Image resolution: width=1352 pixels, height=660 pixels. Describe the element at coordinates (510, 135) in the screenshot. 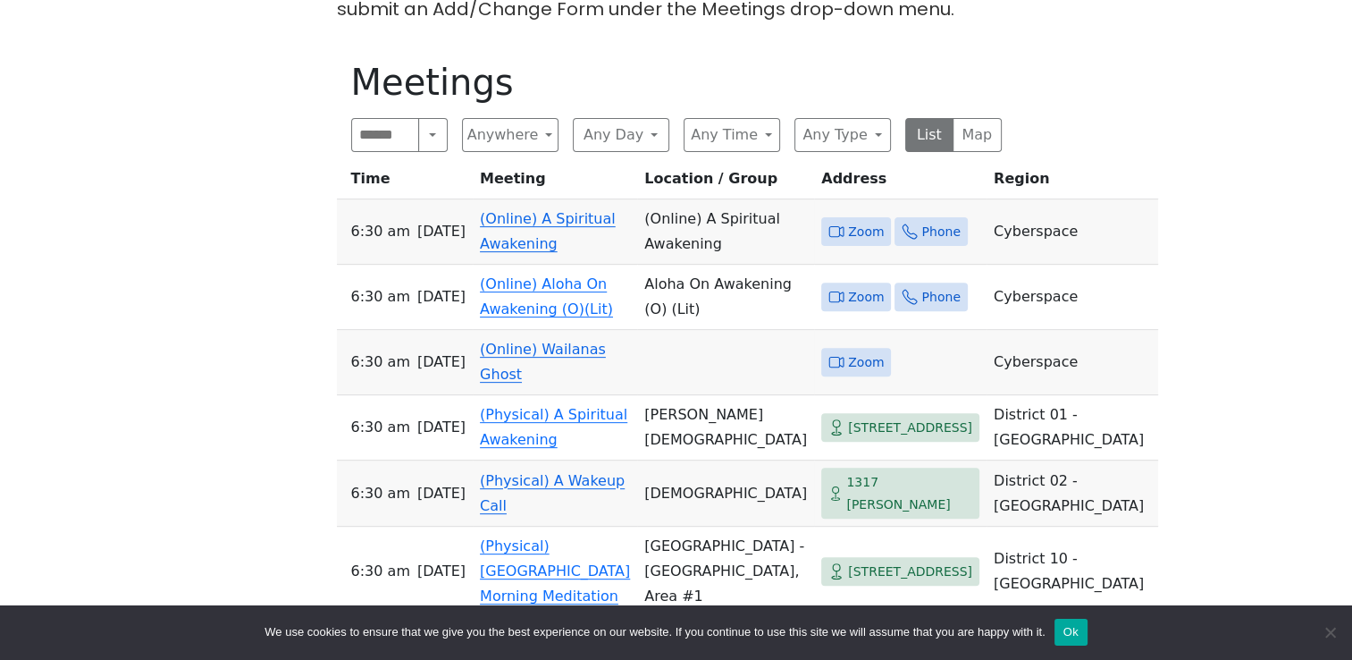

I see `button: Anywhere` at that location.